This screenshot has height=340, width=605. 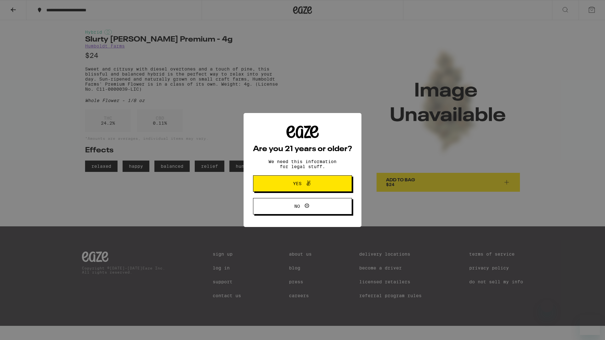 What do you see at coordinates (302, 164) in the screenshot?
I see `p: We need this information for legal stuff.` at bounding box center [302, 164].